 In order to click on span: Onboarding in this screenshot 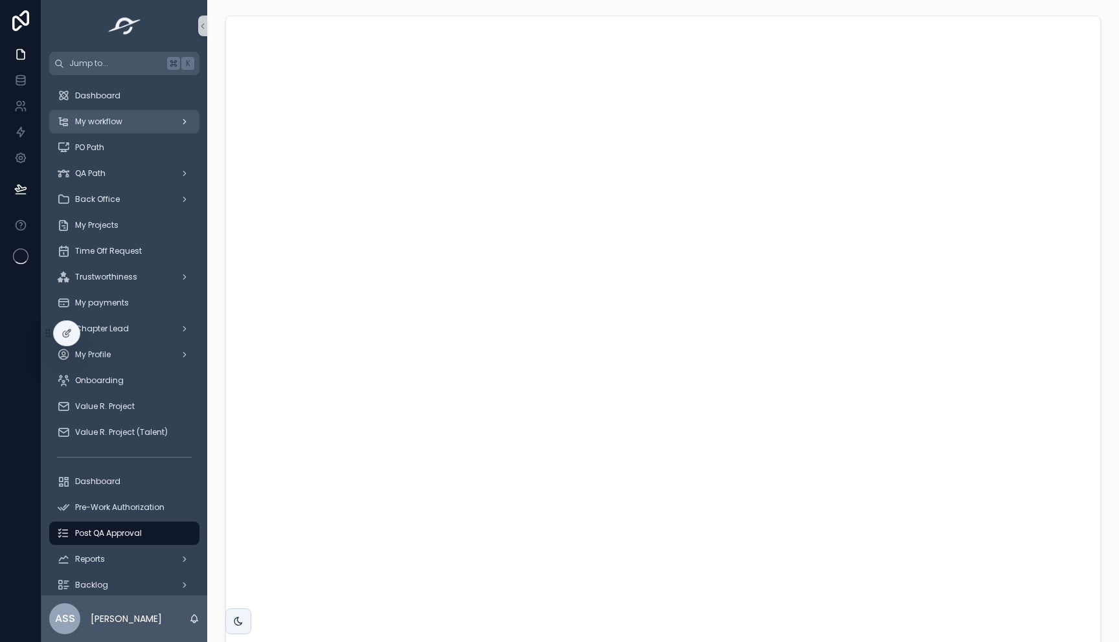, I will do `click(99, 381)`.